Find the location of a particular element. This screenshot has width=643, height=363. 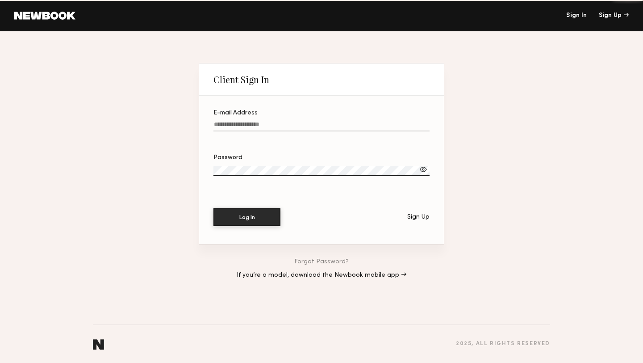

a: Forgot Password? is located at coordinates (322, 262).